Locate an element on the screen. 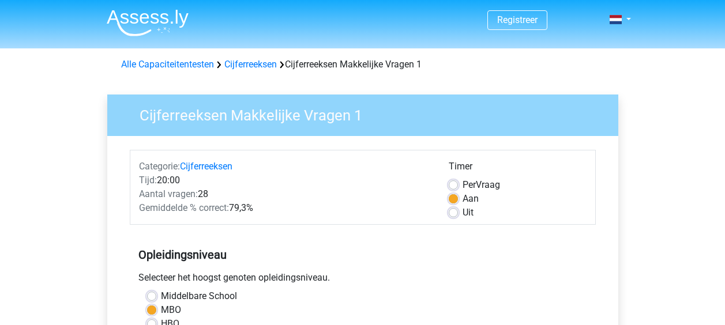 Image resolution: width=725 pixels, height=325 pixels. a: Alle Capaciteitentesten is located at coordinates (167, 64).